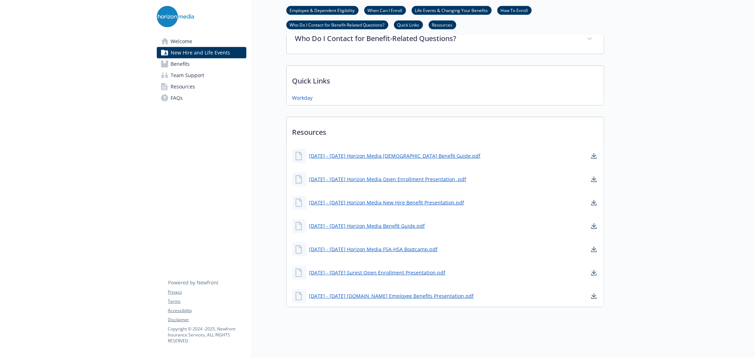  Describe the element at coordinates (409, 24) in the screenshot. I see `a: Quick Links` at that location.